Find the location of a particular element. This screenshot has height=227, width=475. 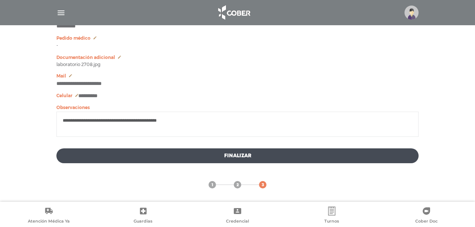

a: Guardias is located at coordinates (143, 216).